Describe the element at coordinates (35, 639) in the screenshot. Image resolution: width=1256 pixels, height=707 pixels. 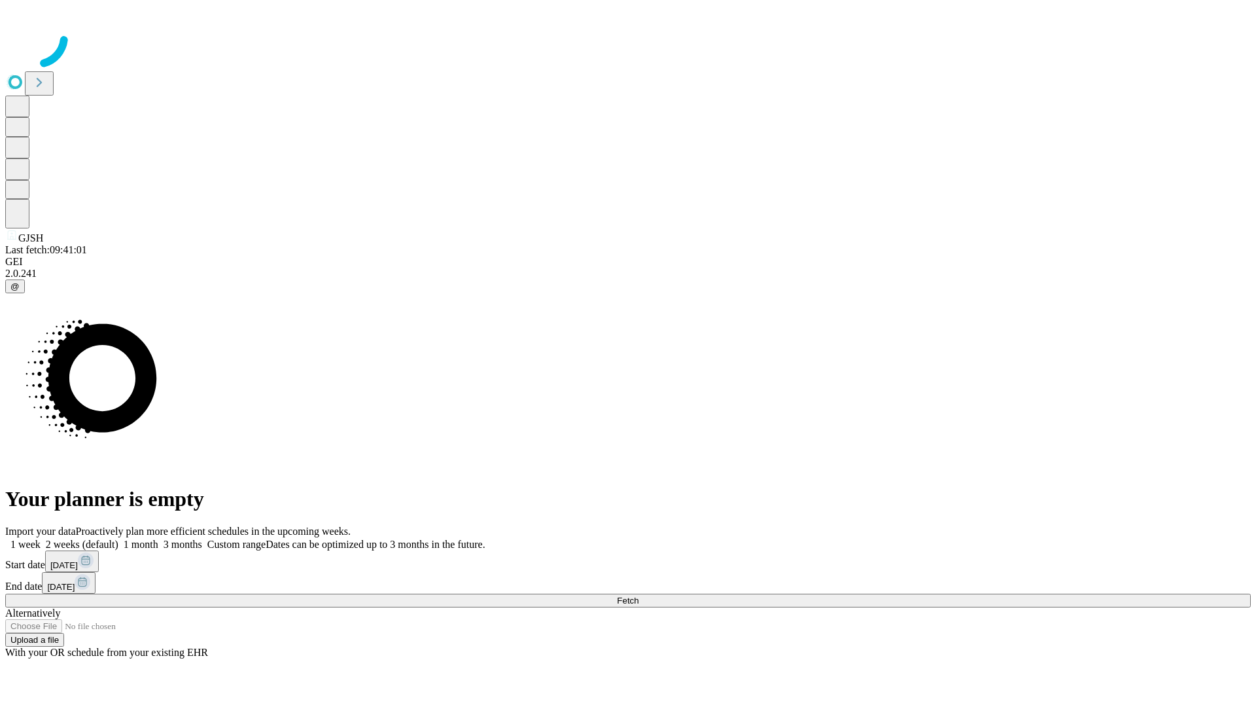
I see `button: Upload a file` at that location.